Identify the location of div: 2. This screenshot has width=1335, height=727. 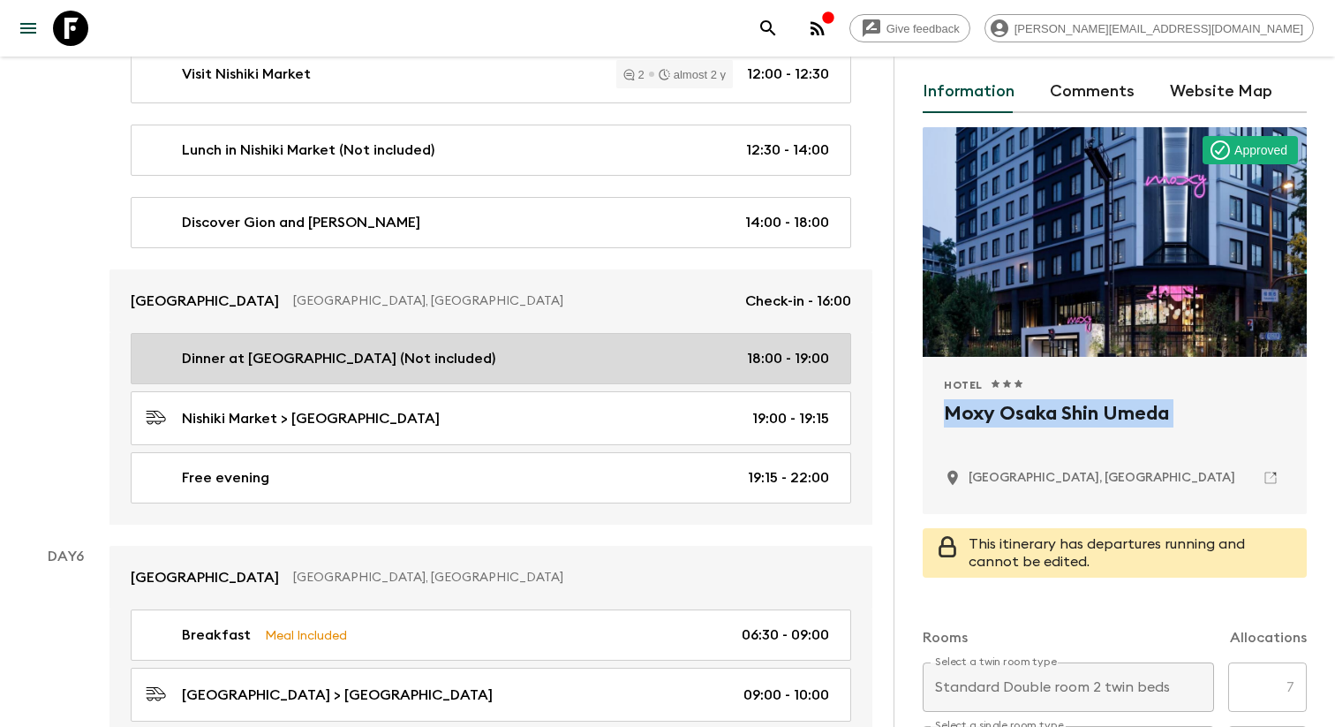
(634, 74).